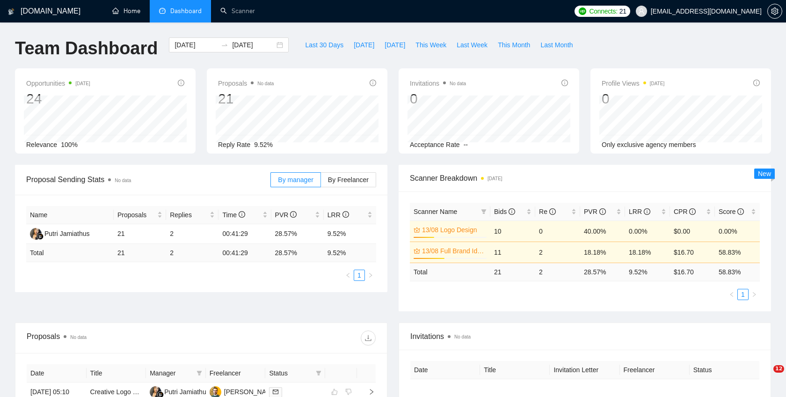 The height and width of the screenshot is (397, 786). What do you see at coordinates (171, 373) in the screenshot?
I see `span: Manager` at bounding box center [171, 373].